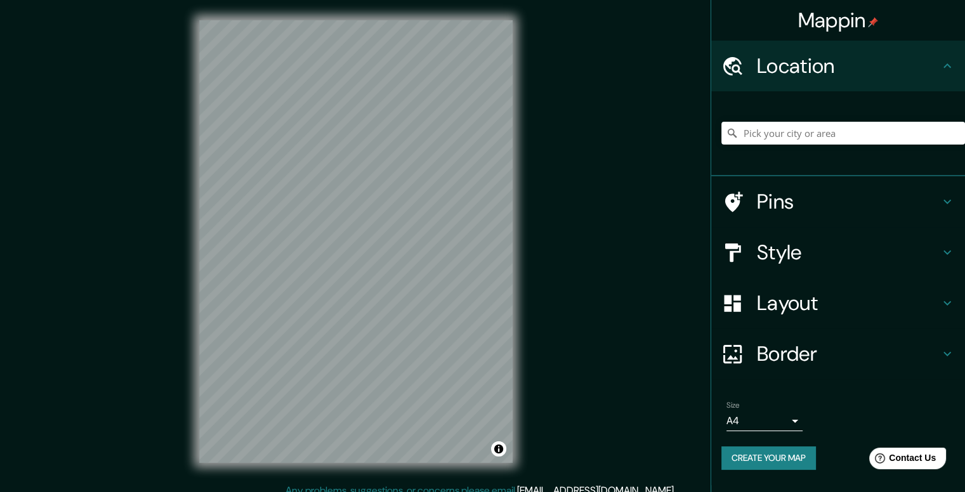  Describe the element at coordinates (499, 449) in the screenshot. I see `button: Toggle attribution` at that location.